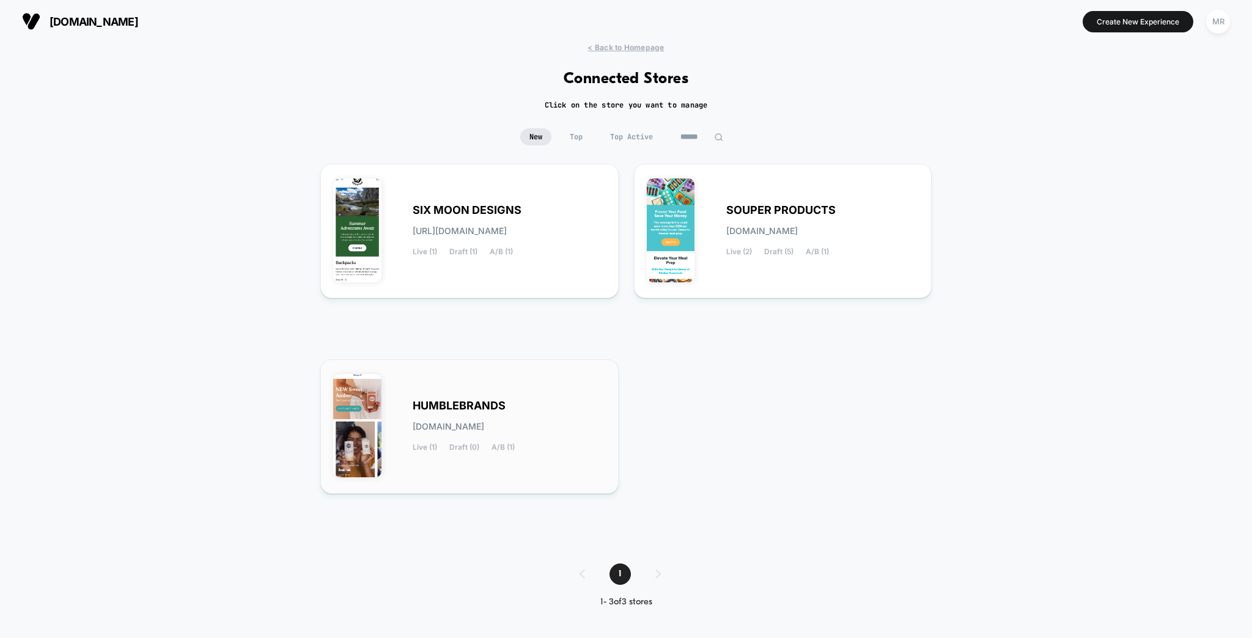 This screenshot has height=638, width=1252. Describe the element at coordinates (779, 252) in the screenshot. I see `span: Draft (5)` at that location.